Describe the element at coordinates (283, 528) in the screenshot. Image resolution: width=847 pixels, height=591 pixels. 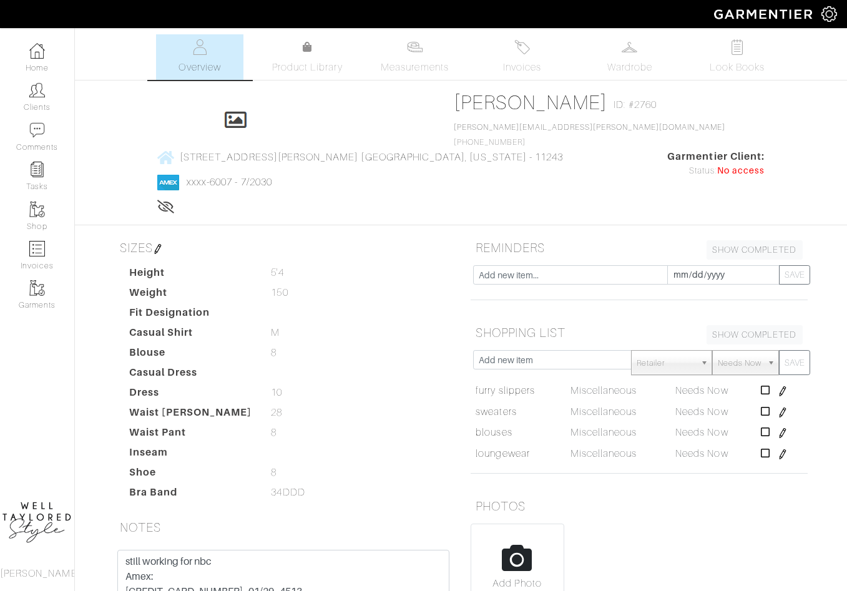
I see `h5: NOTES` at that location.